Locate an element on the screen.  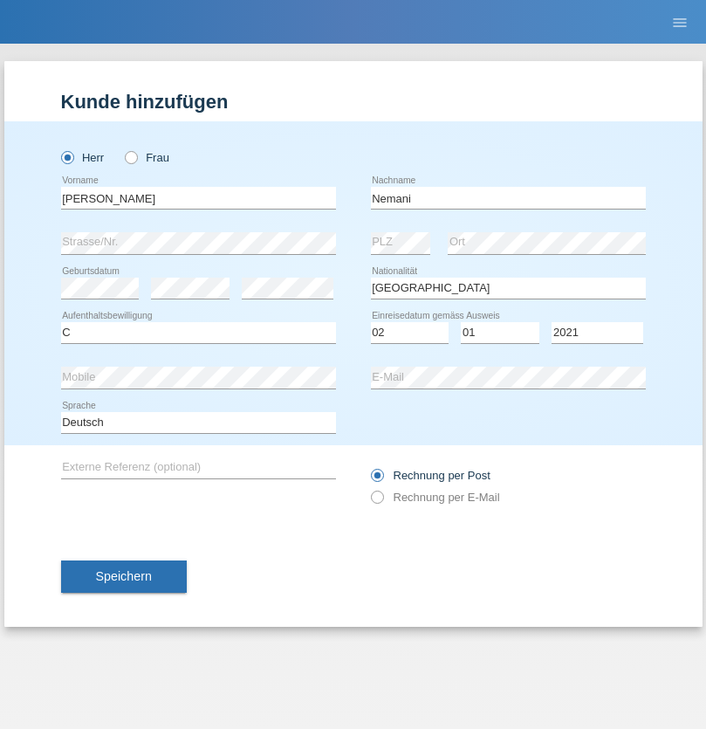
i: menu is located at coordinates (680, 23).